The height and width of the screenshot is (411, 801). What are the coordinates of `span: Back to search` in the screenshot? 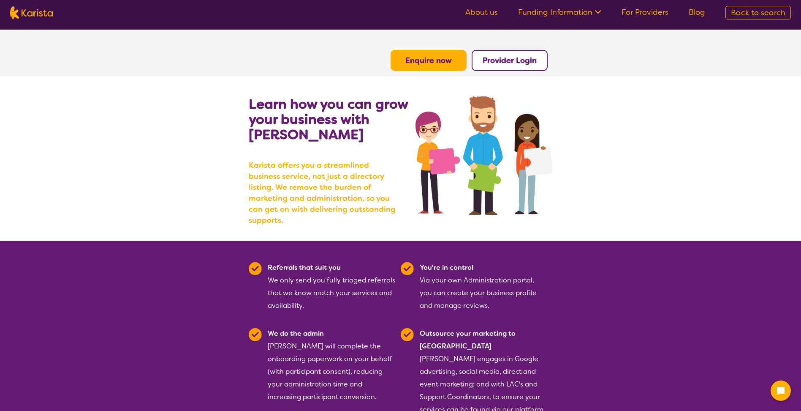 It's located at (758, 13).